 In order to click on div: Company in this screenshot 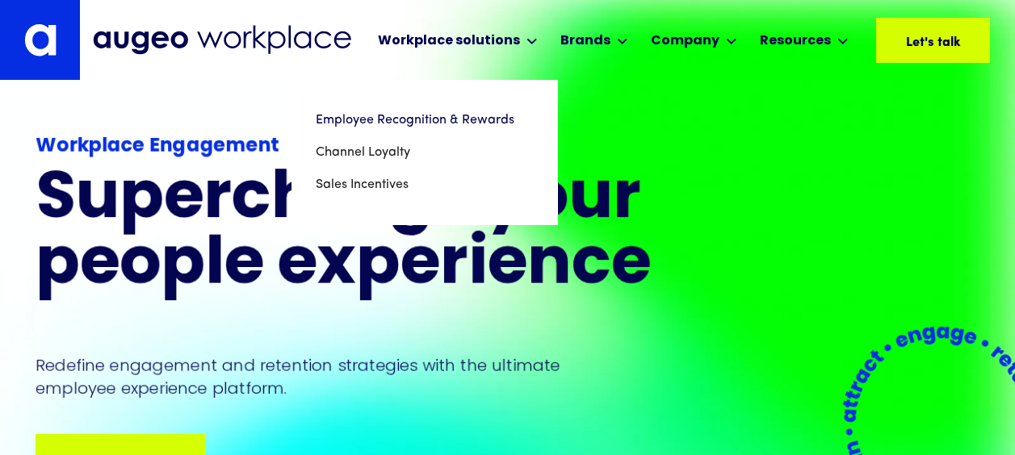, I will do `click(685, 41)`.